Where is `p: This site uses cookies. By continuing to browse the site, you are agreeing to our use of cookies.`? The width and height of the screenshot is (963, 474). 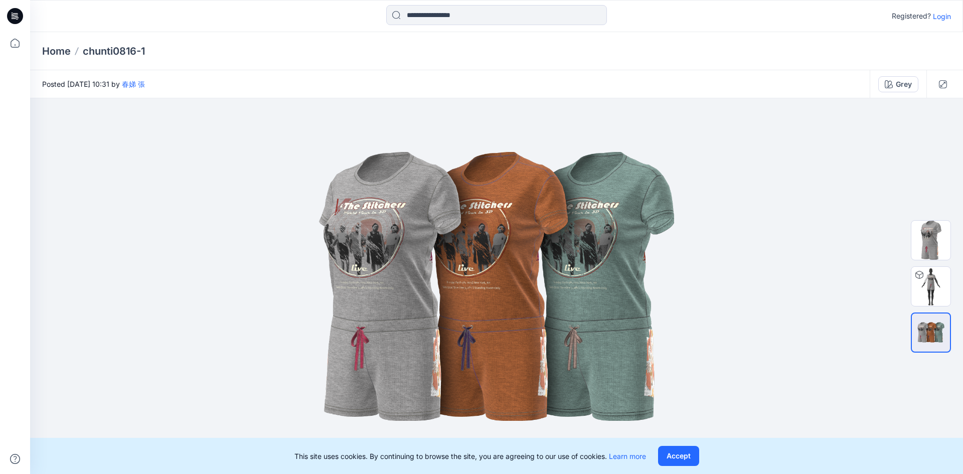
p: This site uses cookies. By continuing to browse the site, you are agreeing to our use of cookies. is located at coordinates (470, 456).